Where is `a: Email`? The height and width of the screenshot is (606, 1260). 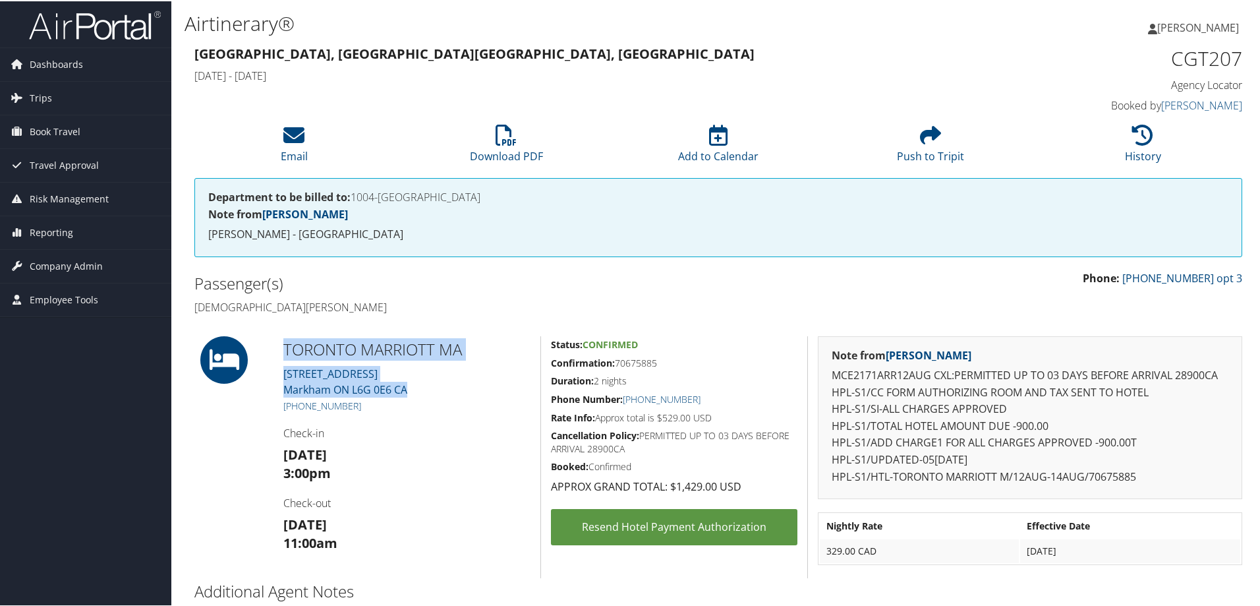
a: Email is located at coordinates (294, 146).